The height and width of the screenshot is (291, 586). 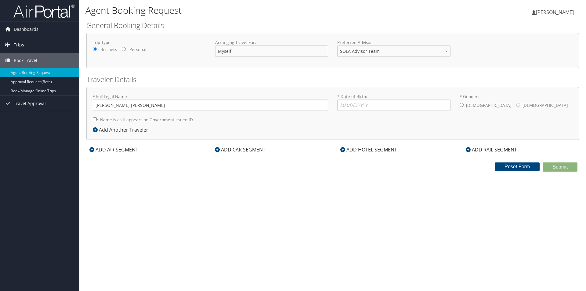 What do you see at coordinates (25, 60) in the screenshot?
I see `span: Book Travel` at bounding box center [25, 60].